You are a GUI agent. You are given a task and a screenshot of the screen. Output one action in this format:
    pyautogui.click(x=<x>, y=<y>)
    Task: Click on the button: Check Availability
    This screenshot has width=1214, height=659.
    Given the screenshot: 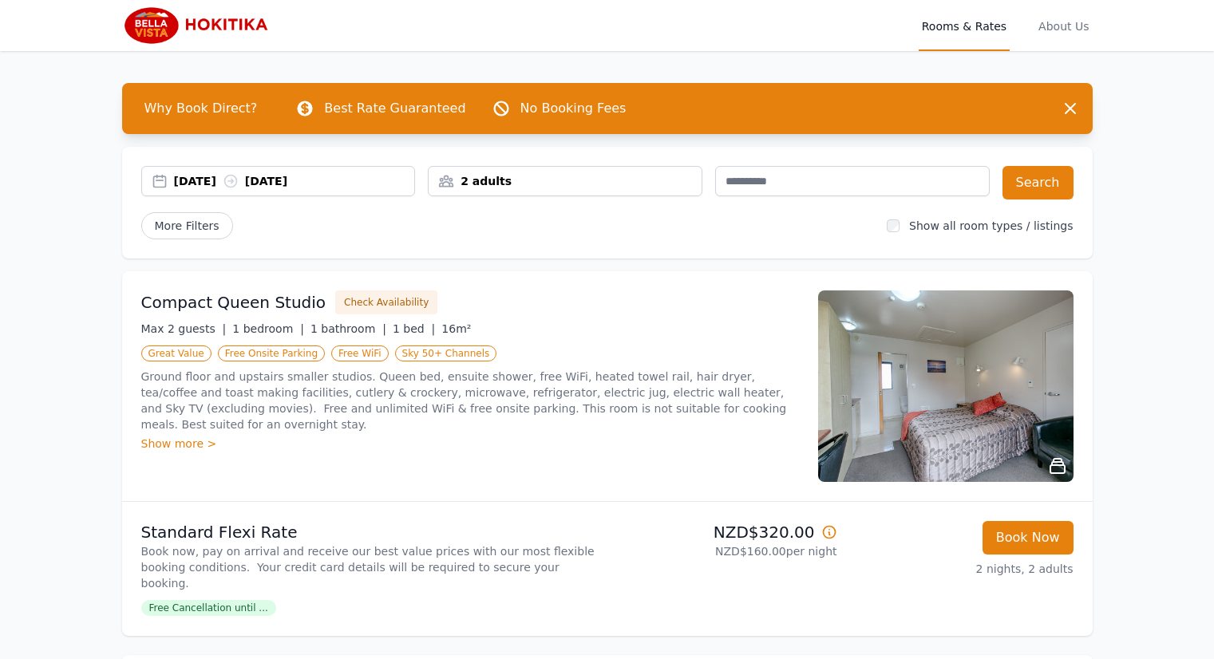 What is the action you would take?
    pyautogui.click(x=386, y=303)
    